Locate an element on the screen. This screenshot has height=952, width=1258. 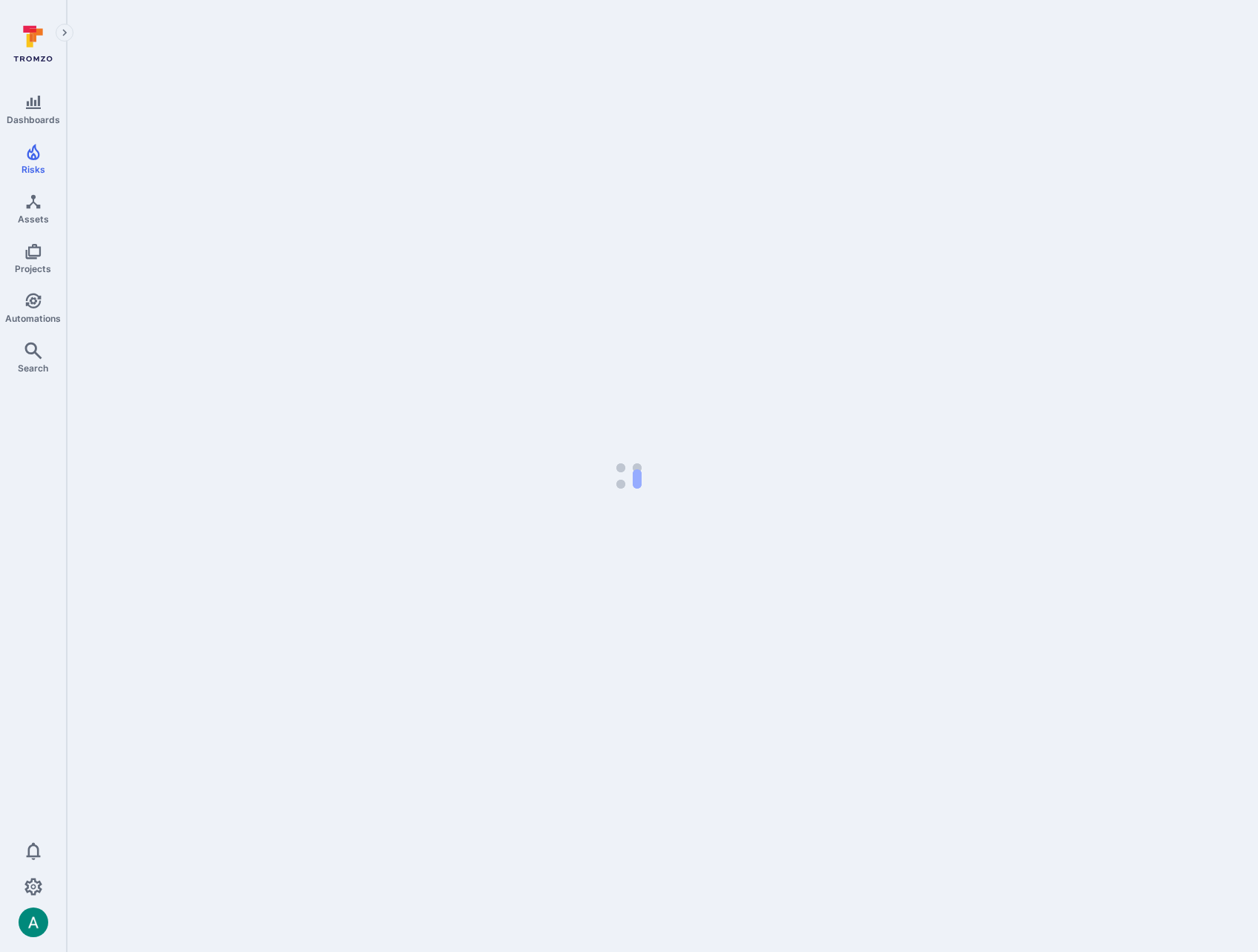
span: Projects is located at coordinates (32, 269).